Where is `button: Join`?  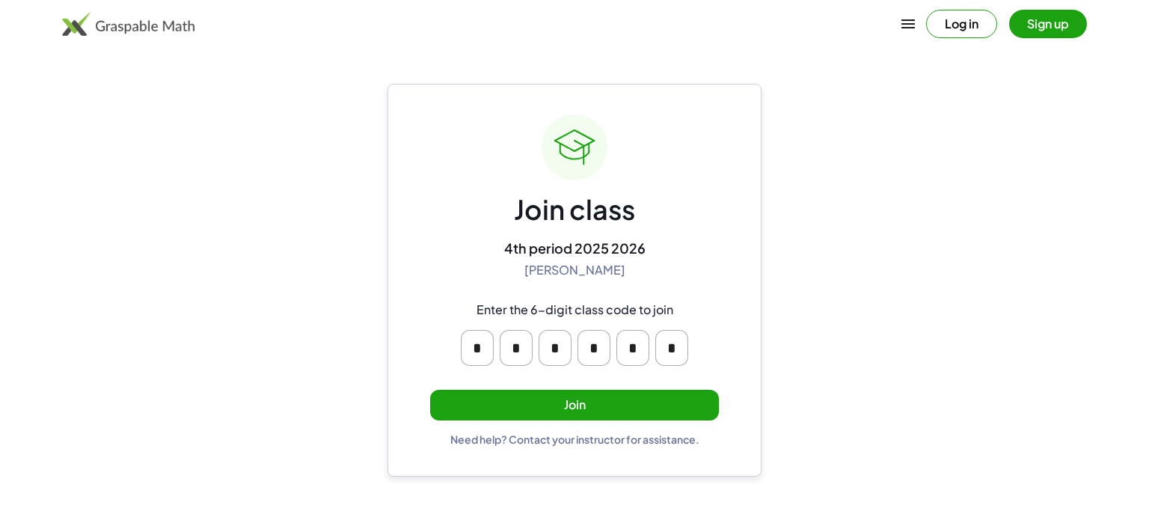 button: Join is located at coordinates (575, 405).